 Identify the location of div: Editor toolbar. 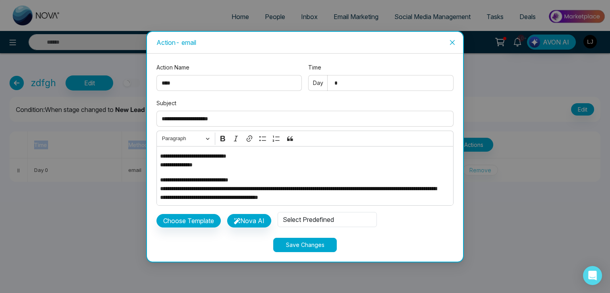
(305, 138).